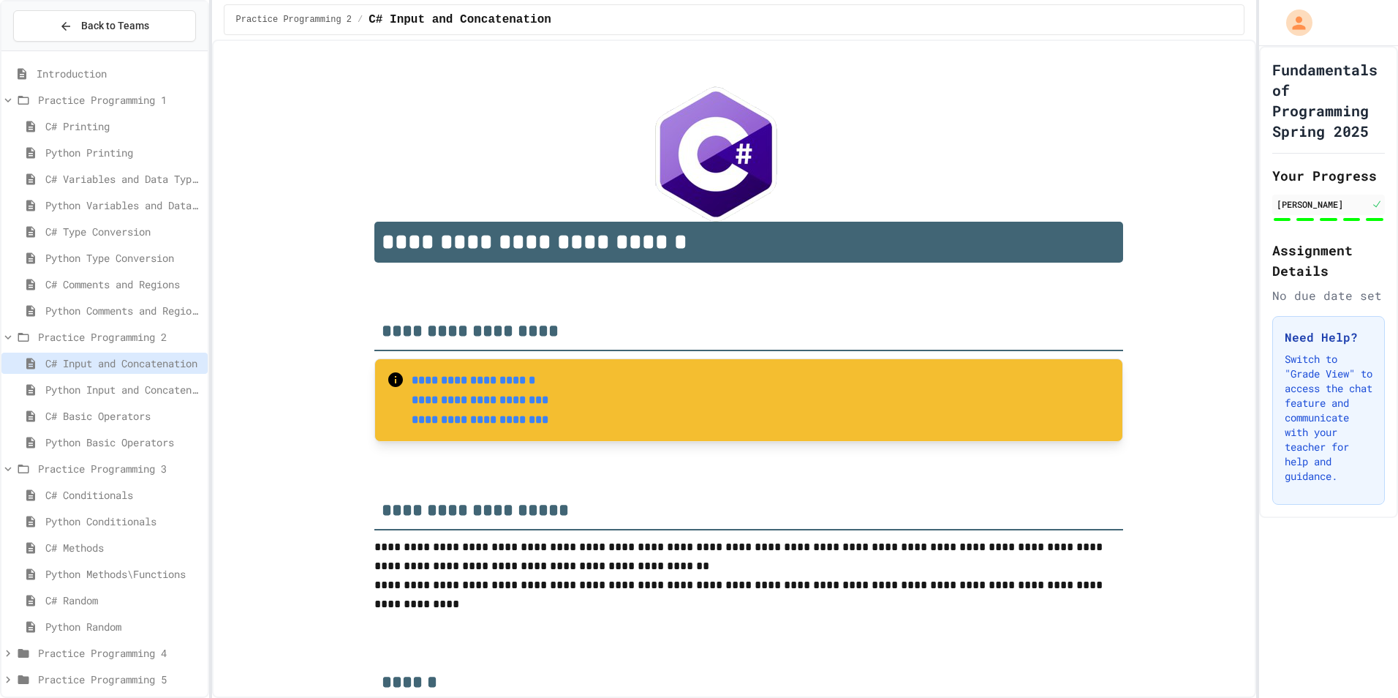  Describe the element at coordinates (124, 389) in the screenshot. I see `span: Python Input and Concatenation` at that location.